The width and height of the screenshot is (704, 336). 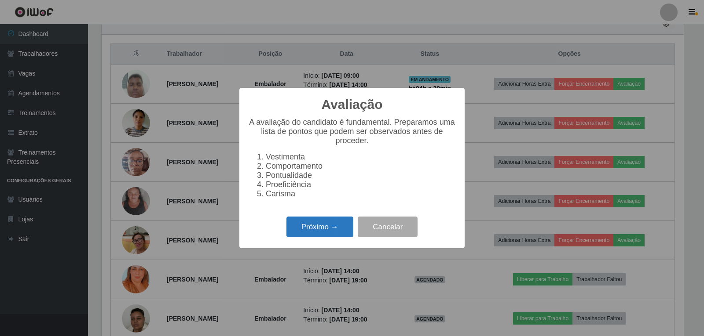 What do you see at coordinates (352, 132) in the screenshot?
I see `p: A avaliação do candidato é fundamental. Preparamos uma lista de pontos que podem ser observados a...` at bounding box center [352, 132].